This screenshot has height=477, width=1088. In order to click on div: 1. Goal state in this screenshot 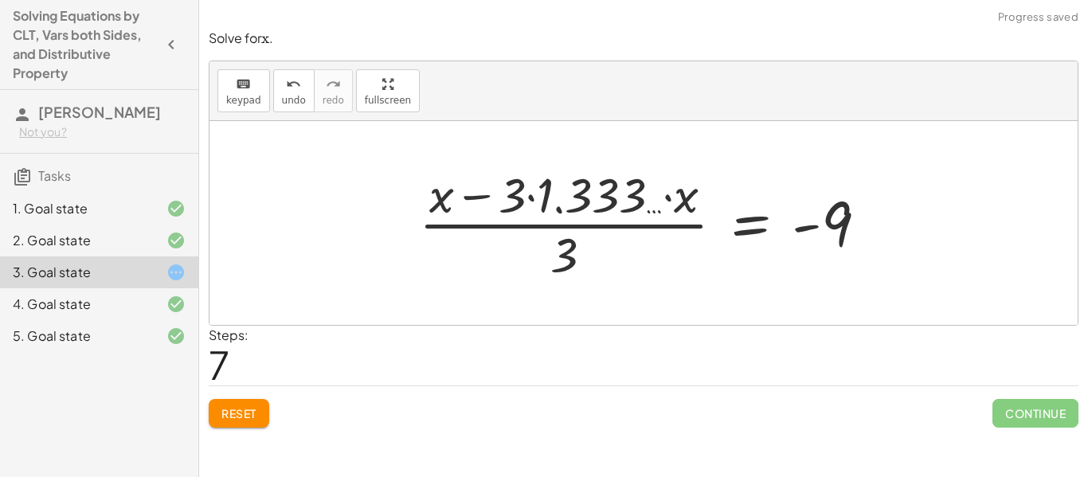, I will do `click(76, 209)`.